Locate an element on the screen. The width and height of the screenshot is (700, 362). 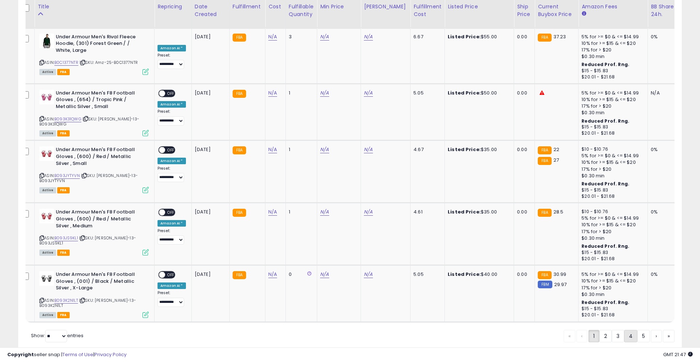
small: FBM is located at coordinates (544, 284).